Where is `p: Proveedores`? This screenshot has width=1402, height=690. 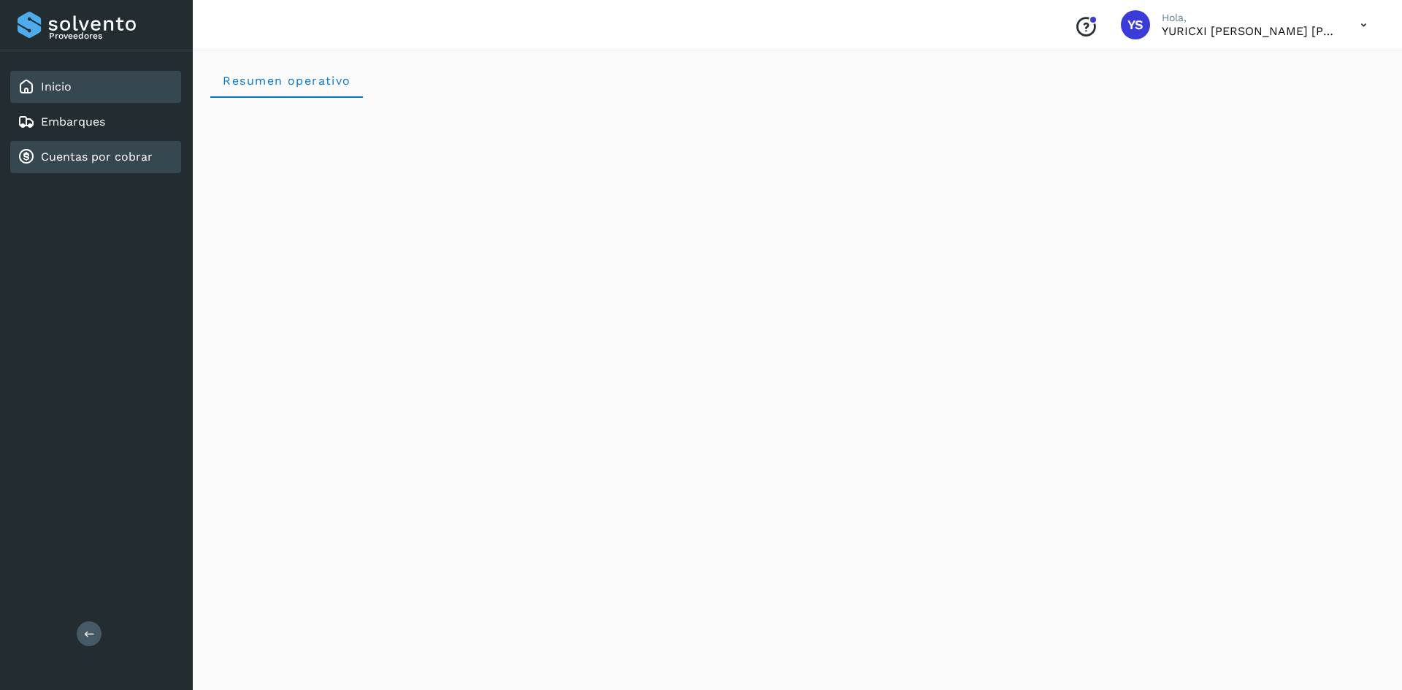
p: Proveedores is located at coordinates (112, 36).